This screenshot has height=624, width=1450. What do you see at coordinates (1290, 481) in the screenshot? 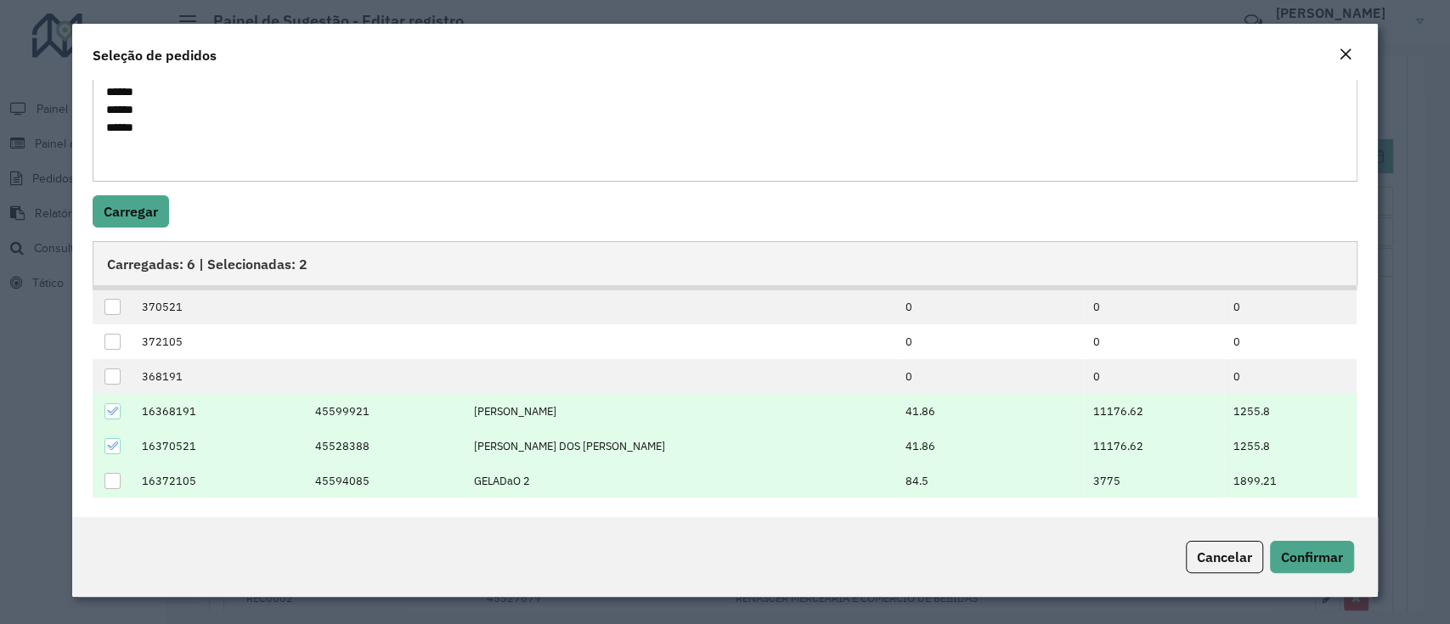
I see `td: 1899.21` at bounding box center [1290, 481].